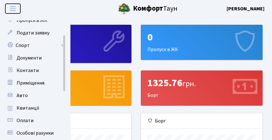 The image size is (272, 140). What do you see at coordinates (148, 8) in the screenshot?
I see `b: Комфорт` at bounding box center [148, 8].